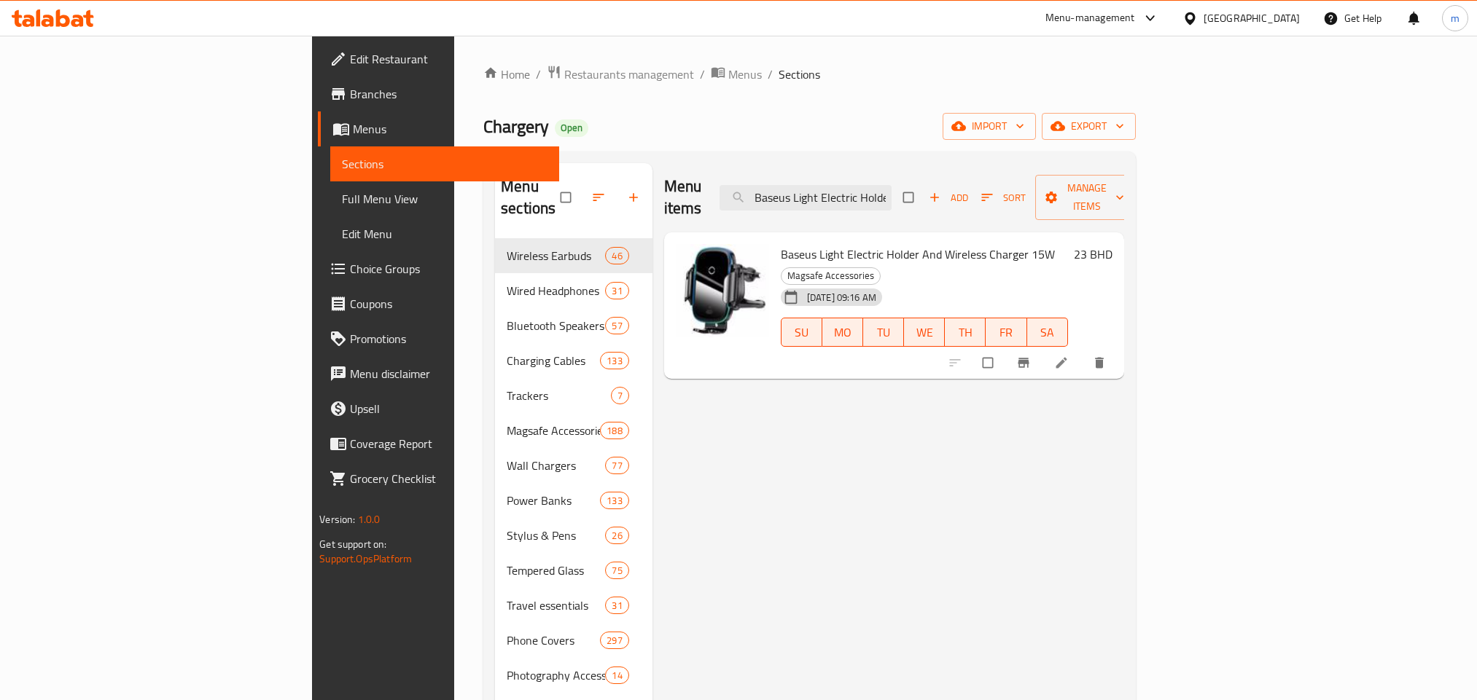  What do you see at coordinates (574, 256) in the screenshot?
I see `div: Wireless Earbuds46` at bounding box center [574, 256].